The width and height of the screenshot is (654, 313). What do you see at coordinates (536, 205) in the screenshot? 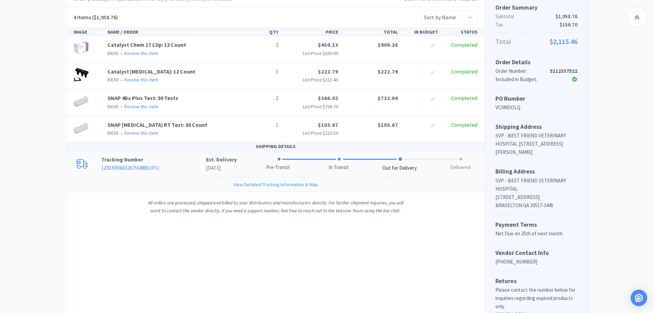
I see `p: BRASELTON GA 30517-3445` at bounding box center [536, 205].